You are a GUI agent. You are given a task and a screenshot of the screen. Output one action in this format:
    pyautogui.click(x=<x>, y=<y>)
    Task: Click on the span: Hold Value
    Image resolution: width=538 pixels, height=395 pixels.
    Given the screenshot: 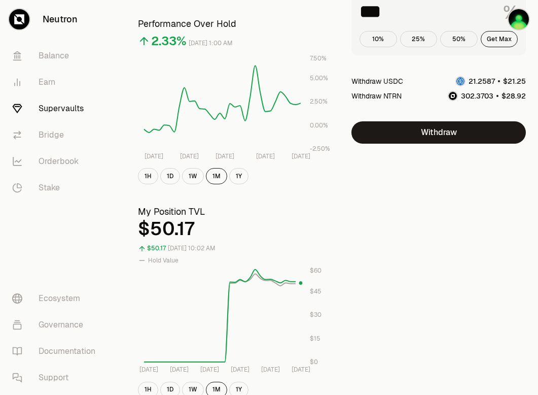 What is the action you would take?
    pyautogui.click(x=163, y=260)
    